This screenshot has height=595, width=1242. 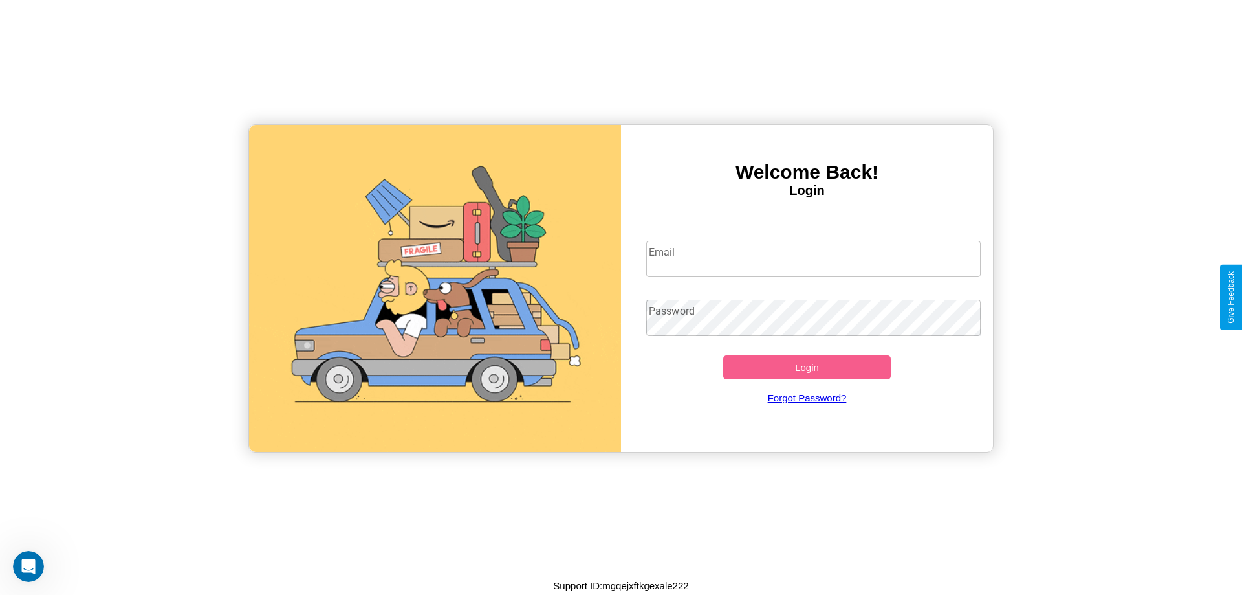 I want to click on div: Give Feedback, so click(x=1231, y=297).